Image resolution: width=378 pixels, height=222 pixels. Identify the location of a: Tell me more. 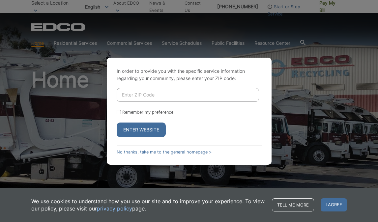
(293, 205).